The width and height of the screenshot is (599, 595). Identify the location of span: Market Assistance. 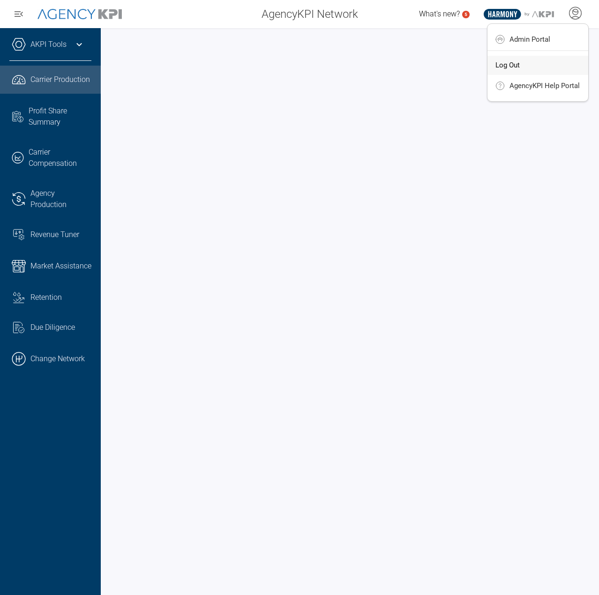
(61, 266).